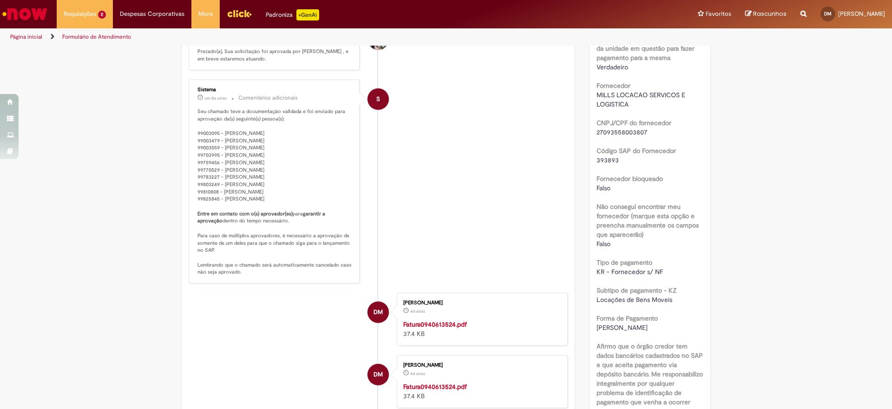 The height and width of the screenshot is (409, 892). What do you see at coordinates (418, 311) in the screenshot?
I see `time: 26/09/2025 09:02:48` at bounding box center [418, 311].